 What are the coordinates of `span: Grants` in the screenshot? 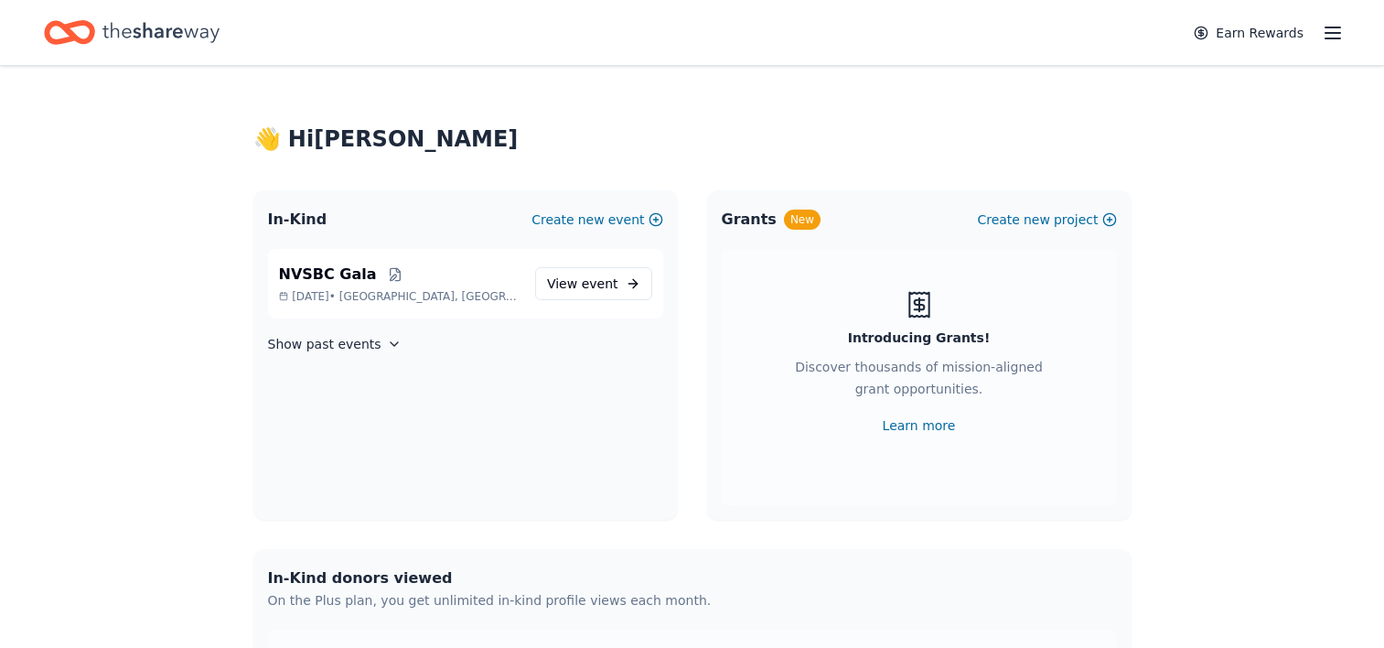 It's located at (749, 220).